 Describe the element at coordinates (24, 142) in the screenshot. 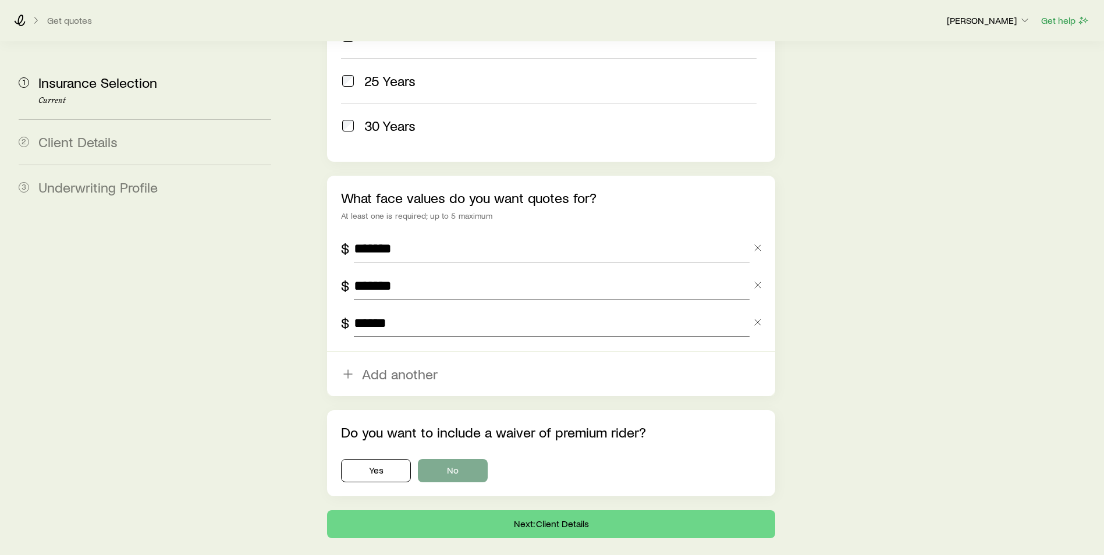

I see `span: 2` at that location.